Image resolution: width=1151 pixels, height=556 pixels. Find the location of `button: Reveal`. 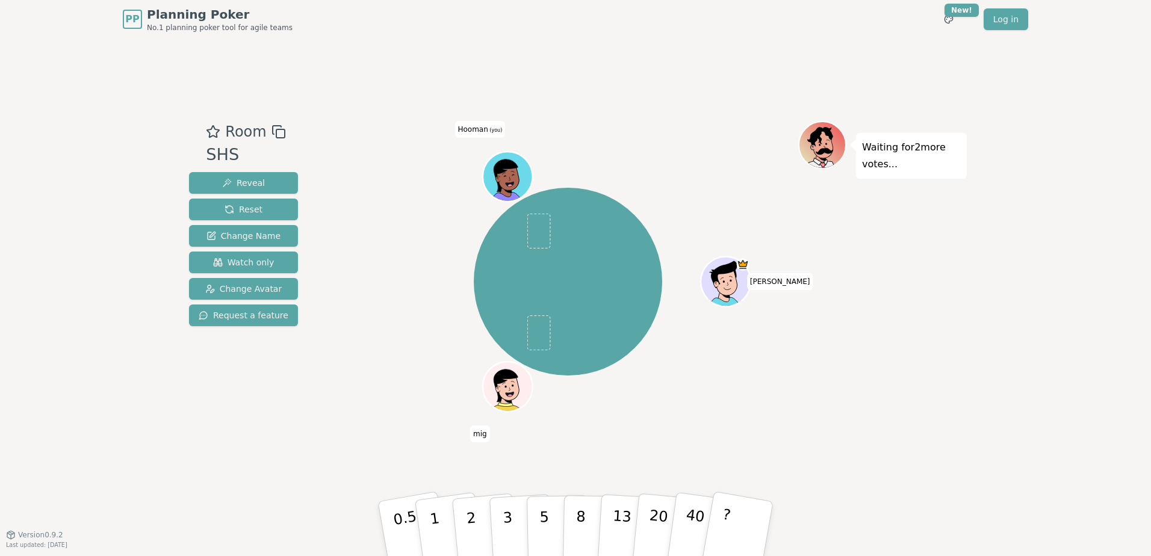

button: Reveal is located at coordinates (243, 183).